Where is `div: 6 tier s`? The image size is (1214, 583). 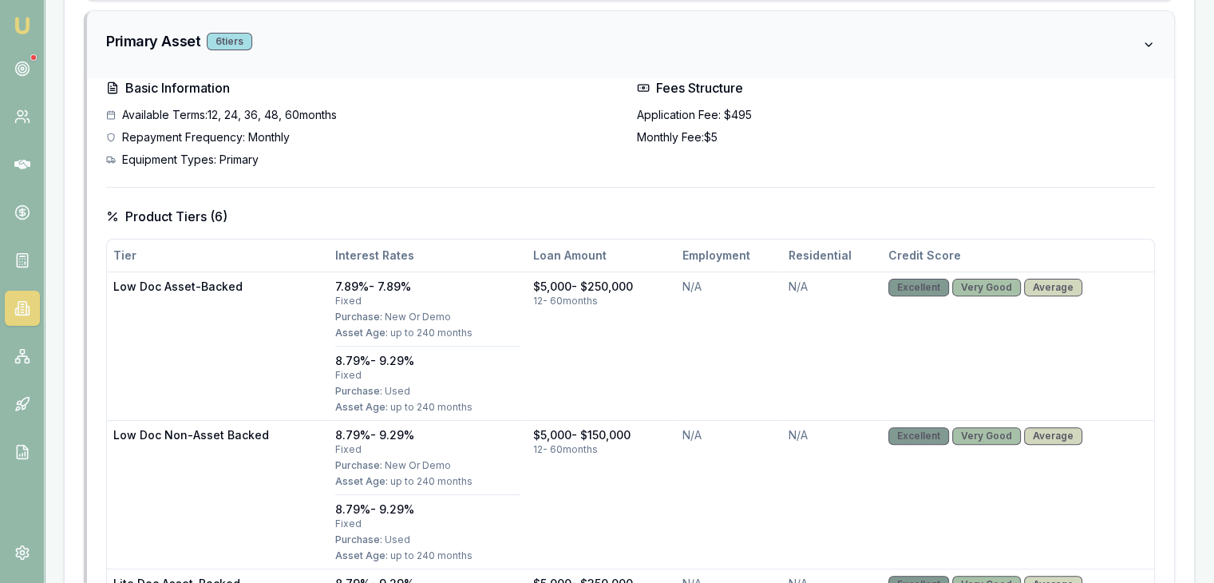 div: 6 tier s is located at coordinates (229, 41).